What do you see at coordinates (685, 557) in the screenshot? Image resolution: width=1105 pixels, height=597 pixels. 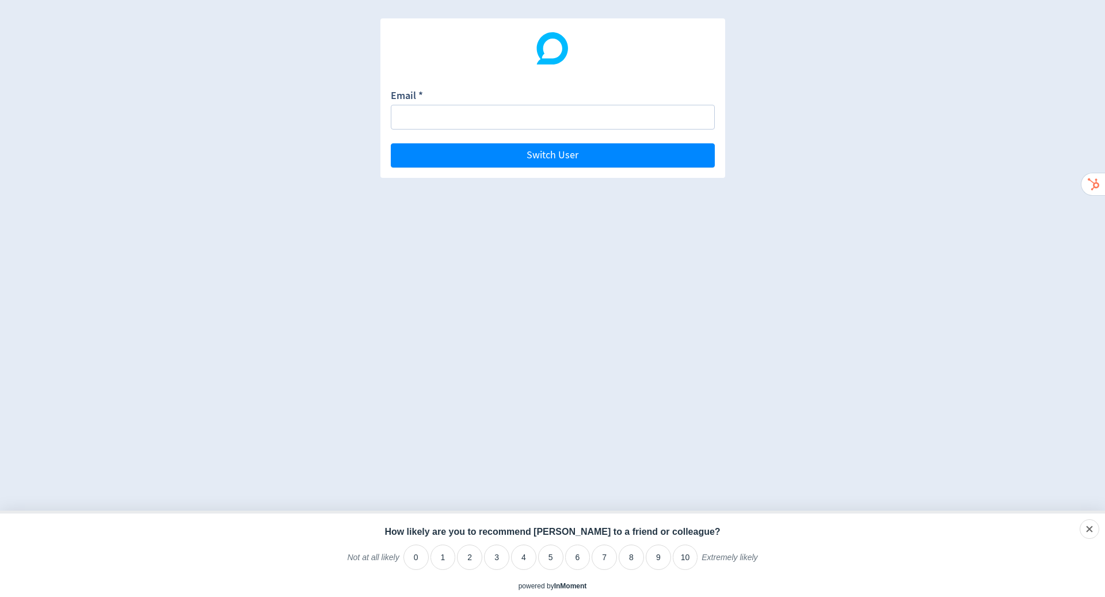 I see `li: 10` at bounding box center [685, 557].